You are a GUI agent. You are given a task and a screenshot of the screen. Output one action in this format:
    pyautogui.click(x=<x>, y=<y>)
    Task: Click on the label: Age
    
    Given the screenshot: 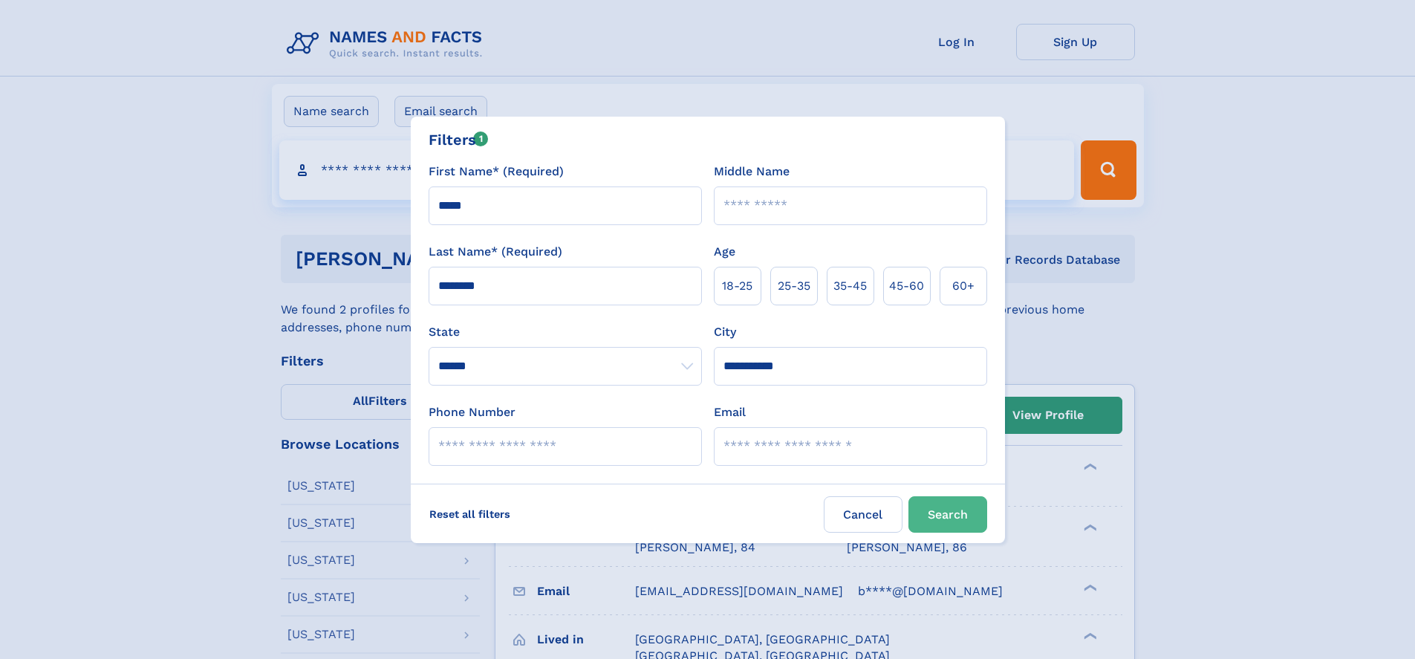 What is the action you would take?
    pyautogui.click(x=724, y=252)
    